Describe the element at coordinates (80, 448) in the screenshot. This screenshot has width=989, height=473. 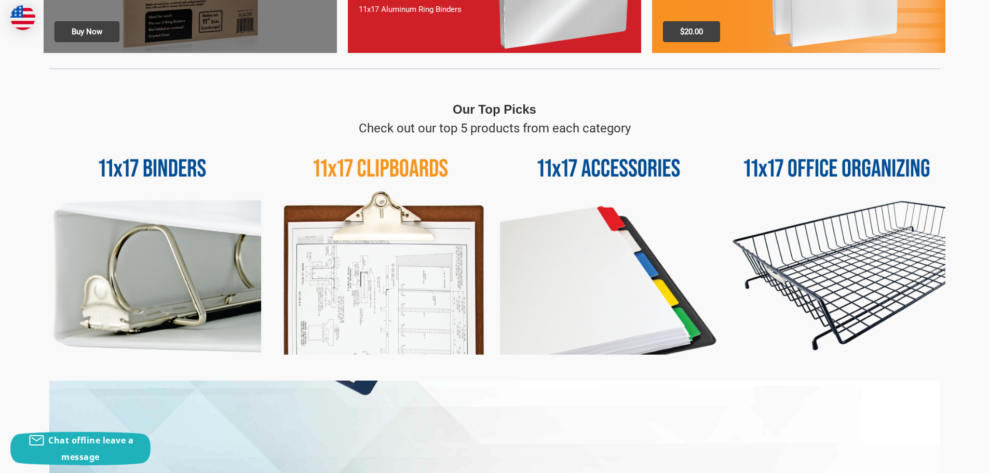
I see `button: Chat offline leave a message` at that location.